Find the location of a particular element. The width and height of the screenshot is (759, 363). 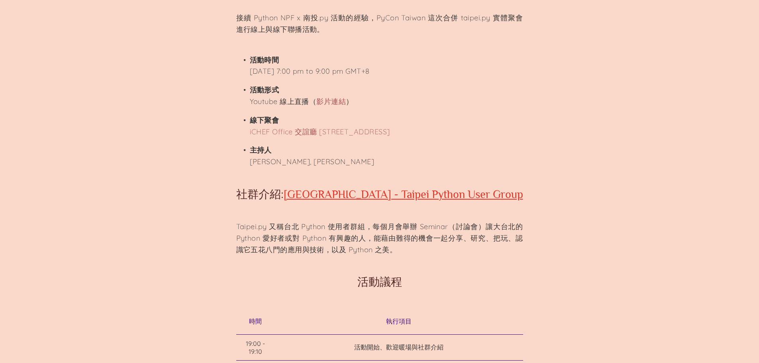

th: 執行項目 is located at coordinates (399, 322).